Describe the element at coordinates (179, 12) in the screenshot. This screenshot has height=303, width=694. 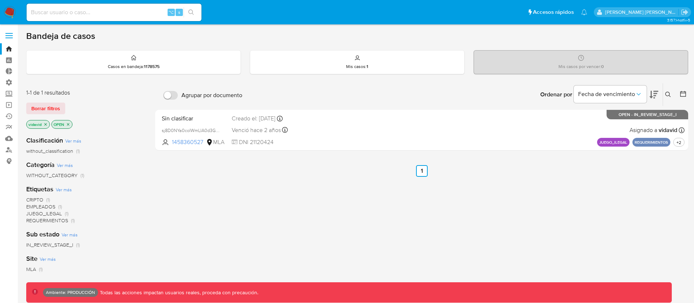
I see `span: s` at that location.